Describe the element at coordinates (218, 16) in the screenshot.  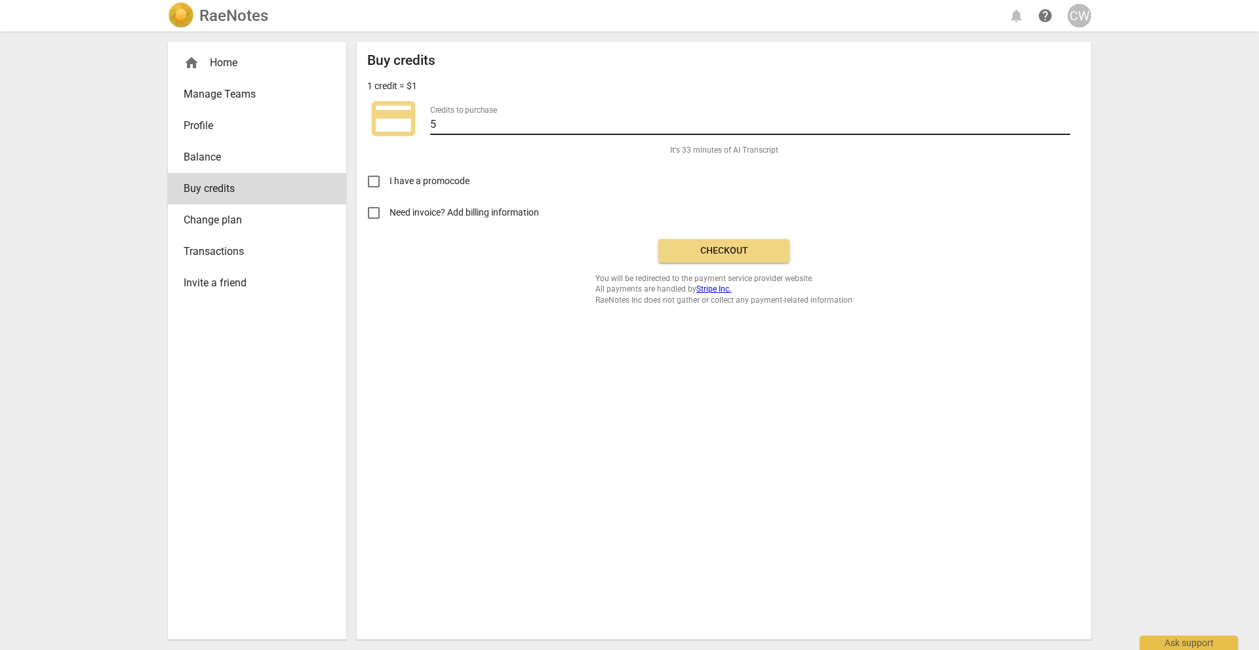
I see `a: LogoRaeNotes` at that location.